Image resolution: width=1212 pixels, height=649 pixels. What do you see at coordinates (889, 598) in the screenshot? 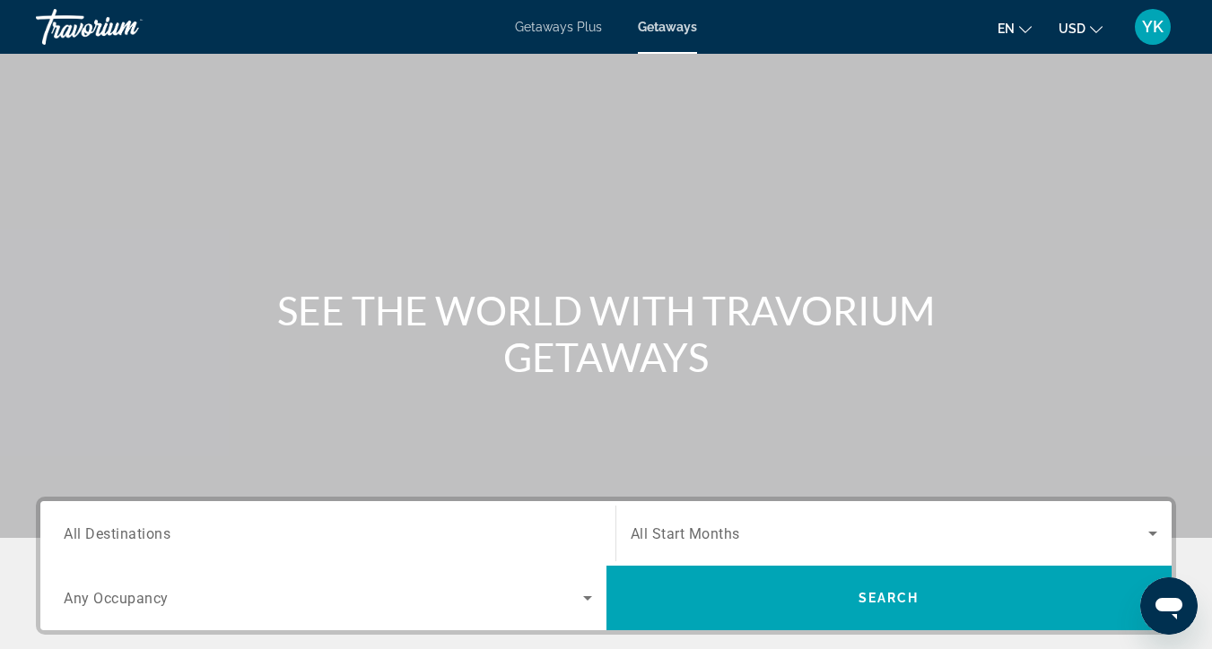
I see `button: Search` at bounding box center [889, 598].